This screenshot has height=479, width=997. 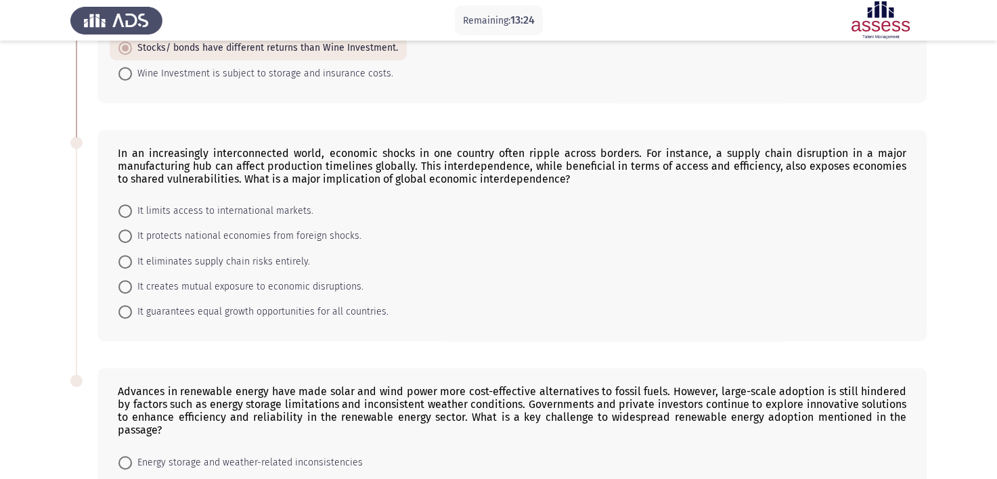 What do you see at coordinates (263, 74) in the screenshot?
I see `span: Wine Investment is subject to storage and insurance costs.` at bounding box center [263, 74].